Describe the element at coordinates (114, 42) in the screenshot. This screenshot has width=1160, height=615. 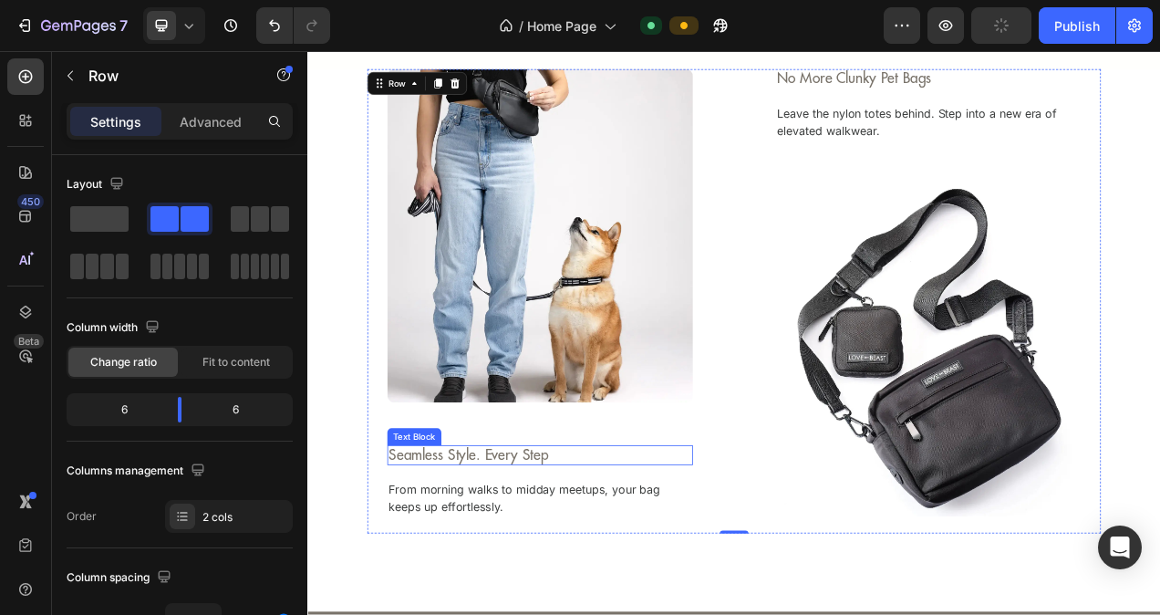
I see `div: Row` at that location.